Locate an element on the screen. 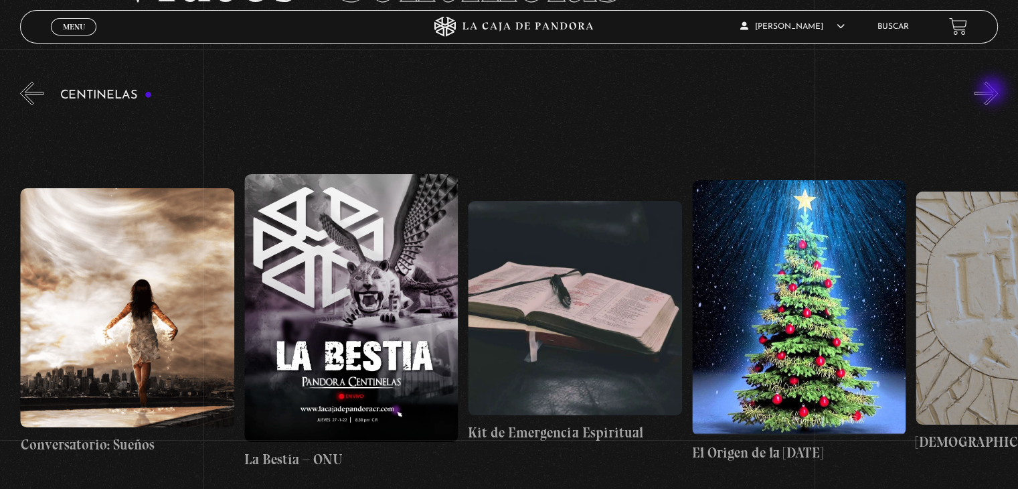 This screenshot has width=1018, height=489. button: Next is located at coordinates (986, 93).